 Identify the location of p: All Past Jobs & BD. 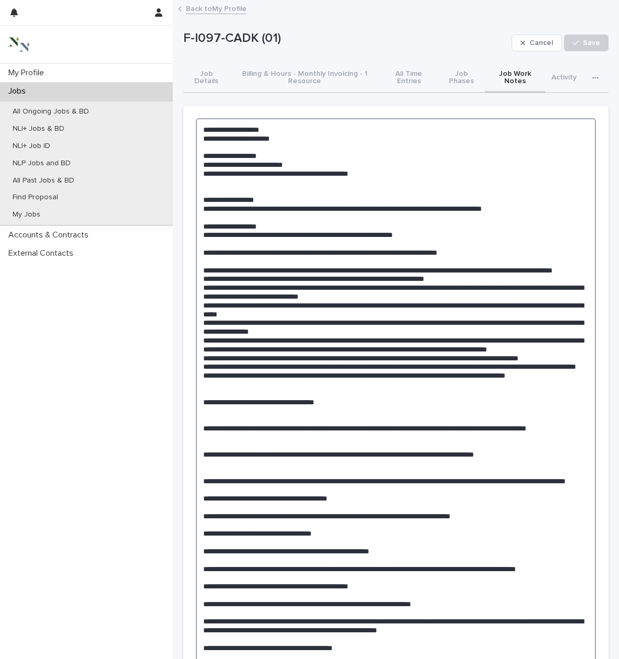
(43, 181).